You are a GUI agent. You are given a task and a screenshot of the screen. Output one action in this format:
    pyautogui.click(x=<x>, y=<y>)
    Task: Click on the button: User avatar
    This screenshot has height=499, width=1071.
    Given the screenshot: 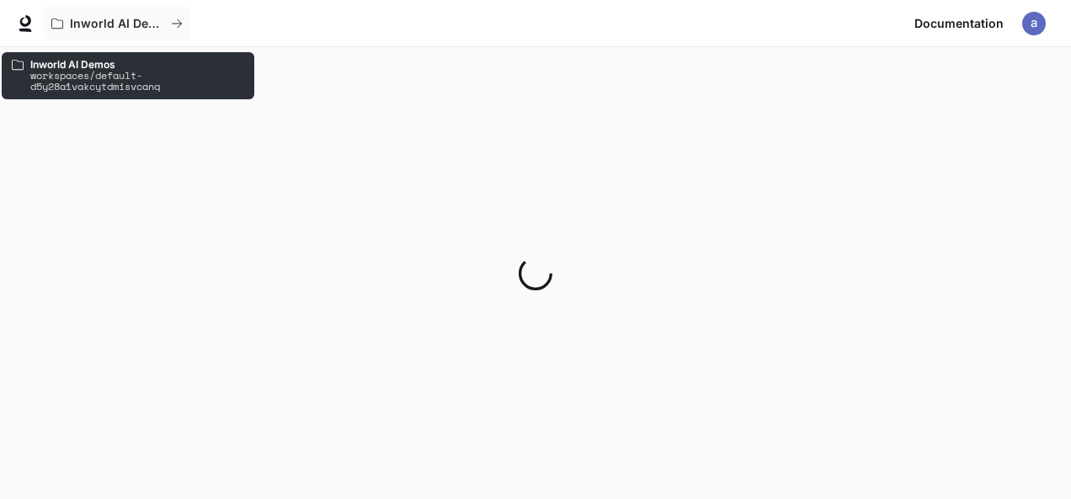 What is the action you would take?
    pyautogui.click(x=1034, y=24)
    